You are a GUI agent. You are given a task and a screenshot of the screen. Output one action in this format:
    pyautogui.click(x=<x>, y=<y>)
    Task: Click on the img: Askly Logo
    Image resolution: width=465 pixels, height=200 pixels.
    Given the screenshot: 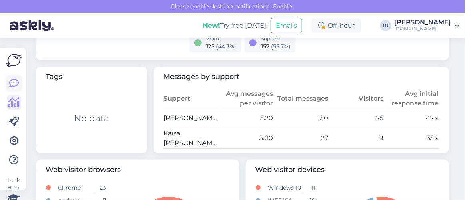 What is the action you would take?
    pyautogui.click(x=14, y=60)
    